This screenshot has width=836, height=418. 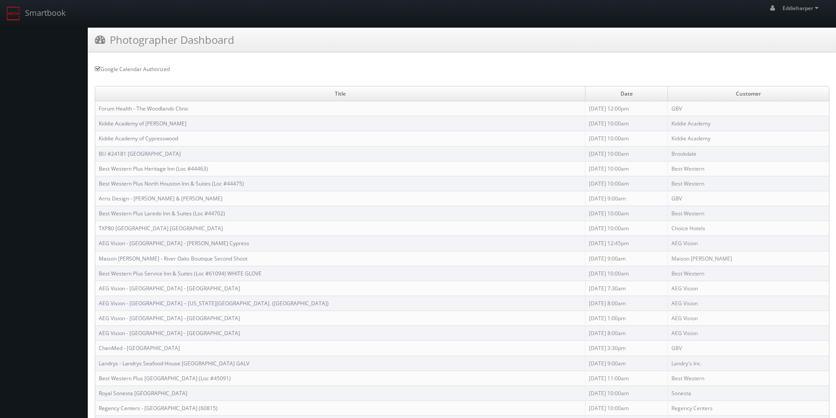 What do you see at coordinates (748, 229) in the screenshot?
I see `td: Choice Hotels` at bounding box center [748, 229].